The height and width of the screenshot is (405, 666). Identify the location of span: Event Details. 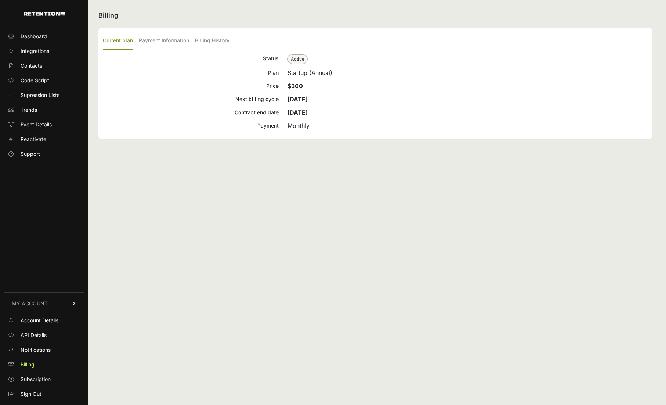
(36, 125).